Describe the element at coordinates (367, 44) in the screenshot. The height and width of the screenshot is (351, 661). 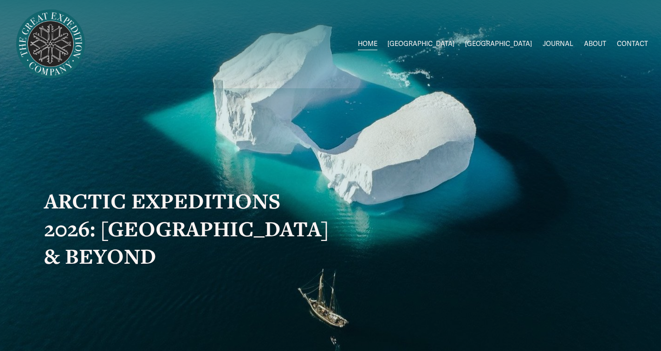
I see `a: HOME` at that location.